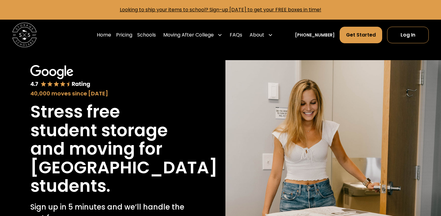  Describe the element at coordinates (60, 76) in the screenshot. I see `img: Google 4.7 star rating` at that location.